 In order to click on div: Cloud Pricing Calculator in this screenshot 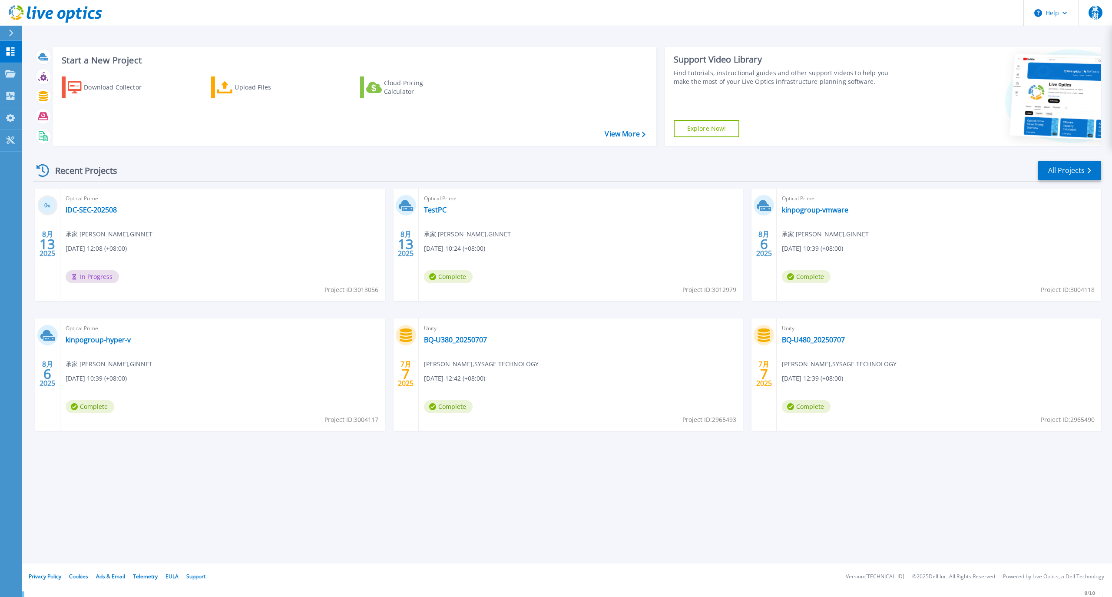, I will do `click(419, 87)`.